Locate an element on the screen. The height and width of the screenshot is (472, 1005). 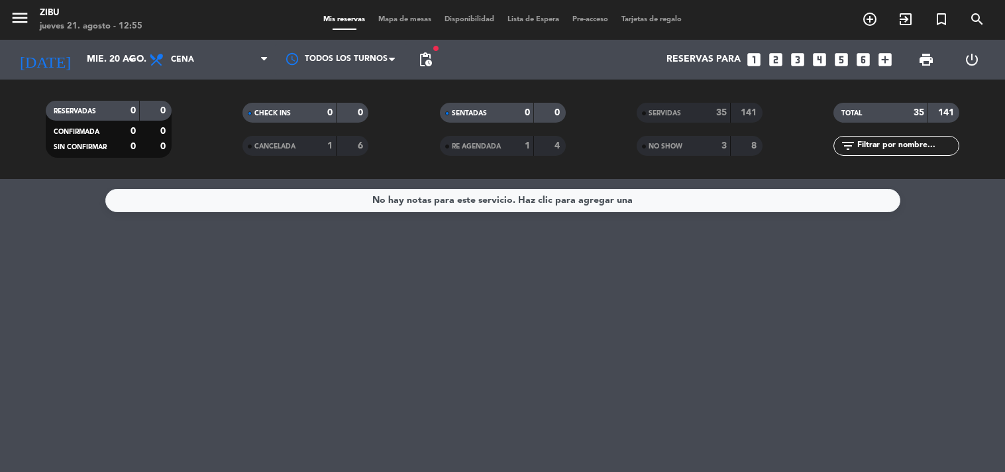
span: CHECK INS is located at coordinates (272, 113).